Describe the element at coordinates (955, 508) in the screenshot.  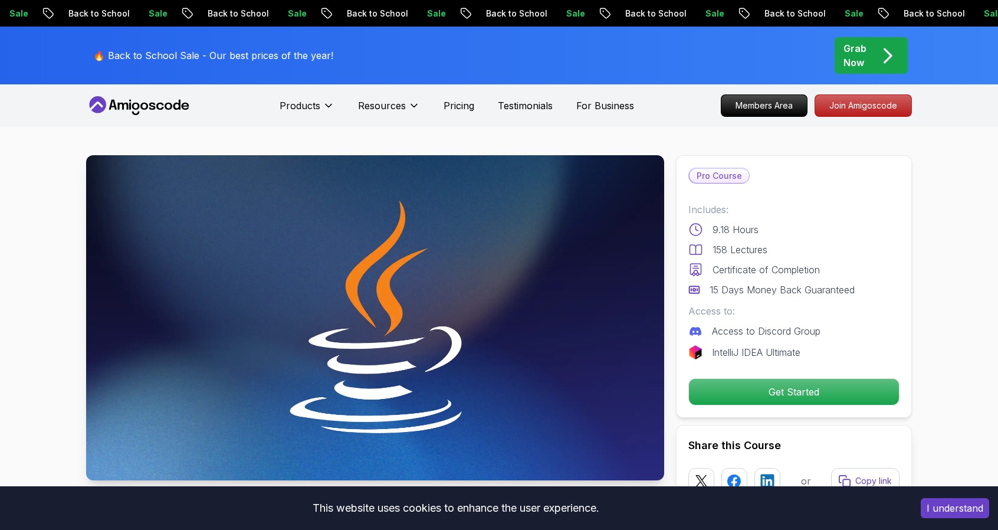
I see `button: Accept cookies` at that location.